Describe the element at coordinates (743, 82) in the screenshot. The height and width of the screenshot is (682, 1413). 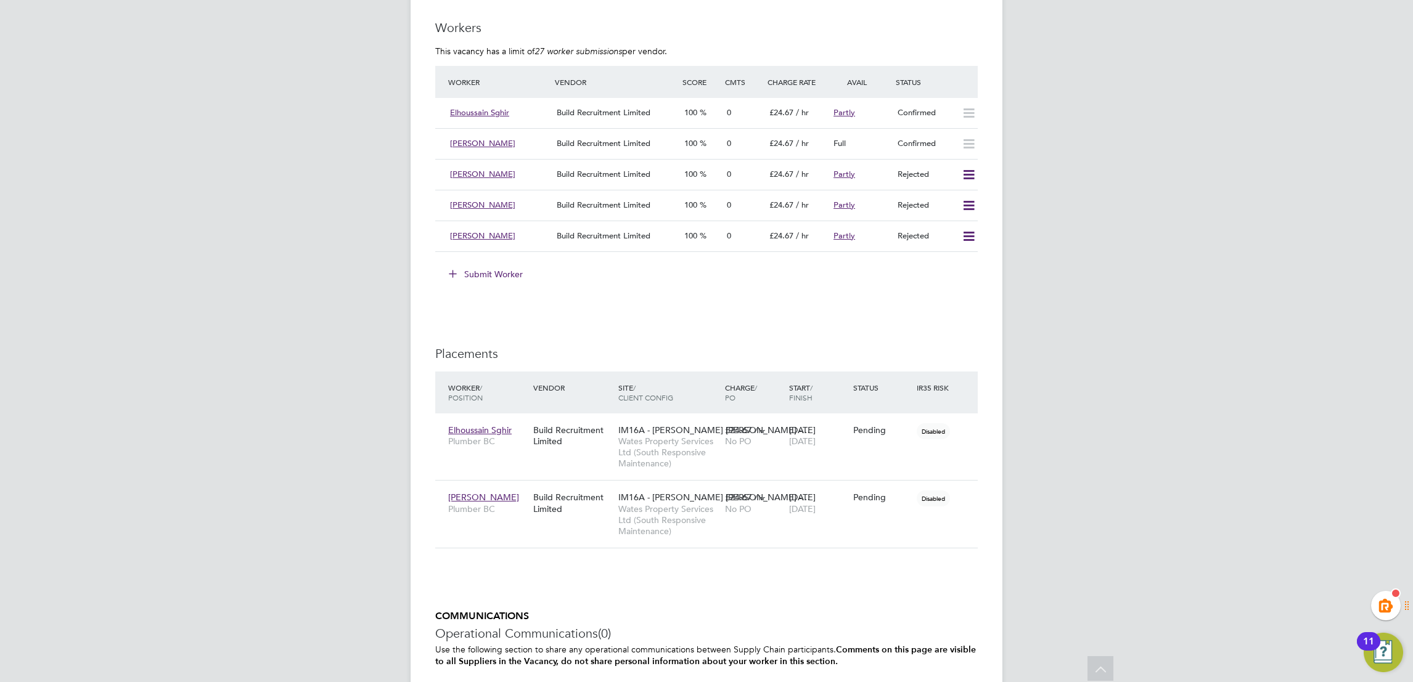
I see `div: Cmts` at that location.